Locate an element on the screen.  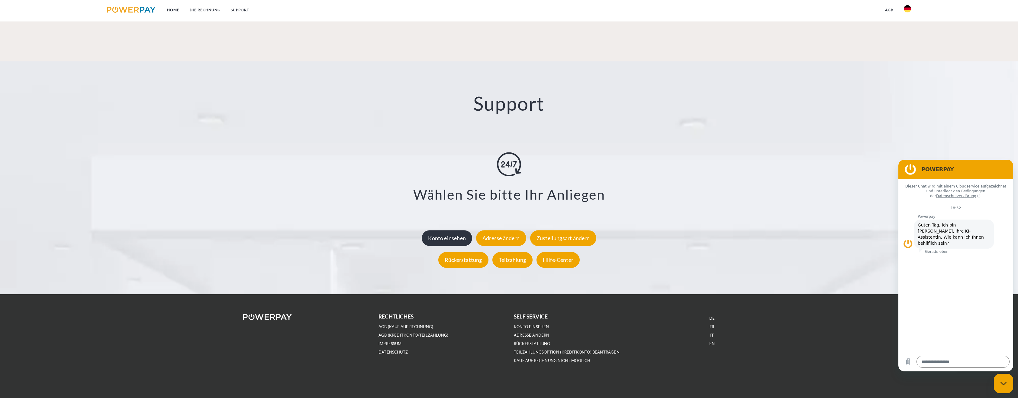
a: FR is located at coordinates (712, 326).